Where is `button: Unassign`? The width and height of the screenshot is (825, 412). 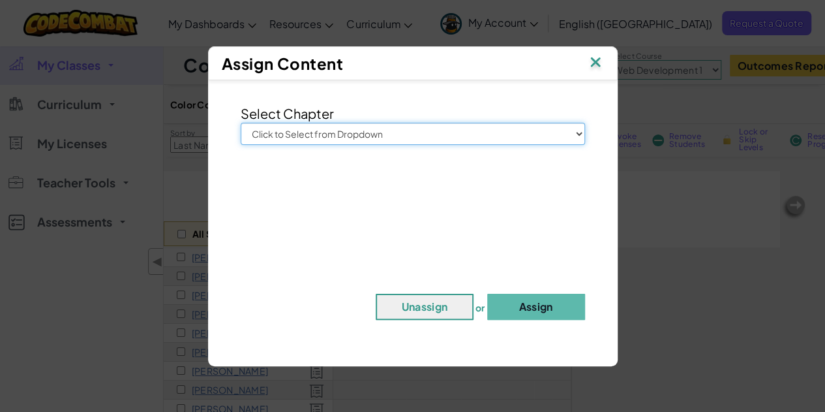 button: Unassign is located at coordinates (425, 307).